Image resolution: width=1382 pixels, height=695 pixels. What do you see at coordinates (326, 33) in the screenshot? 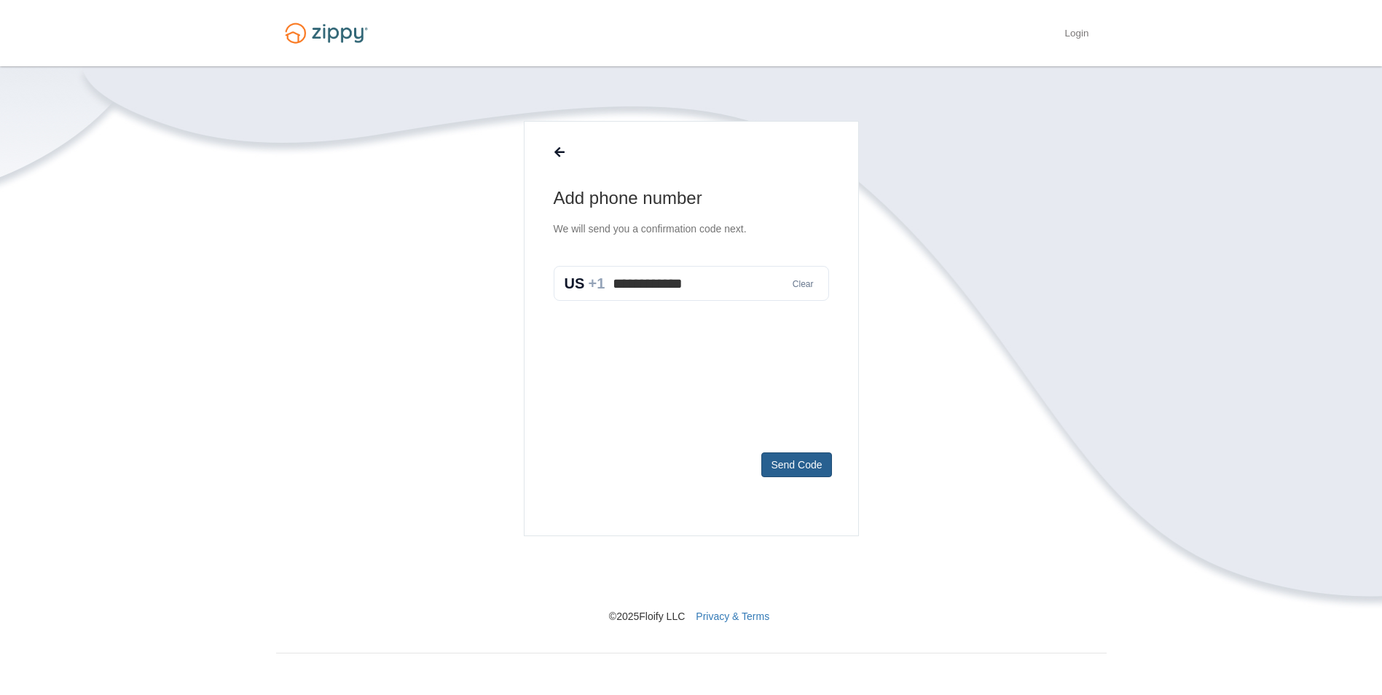
I see `img: Logo` at bounding box center [326, 33].